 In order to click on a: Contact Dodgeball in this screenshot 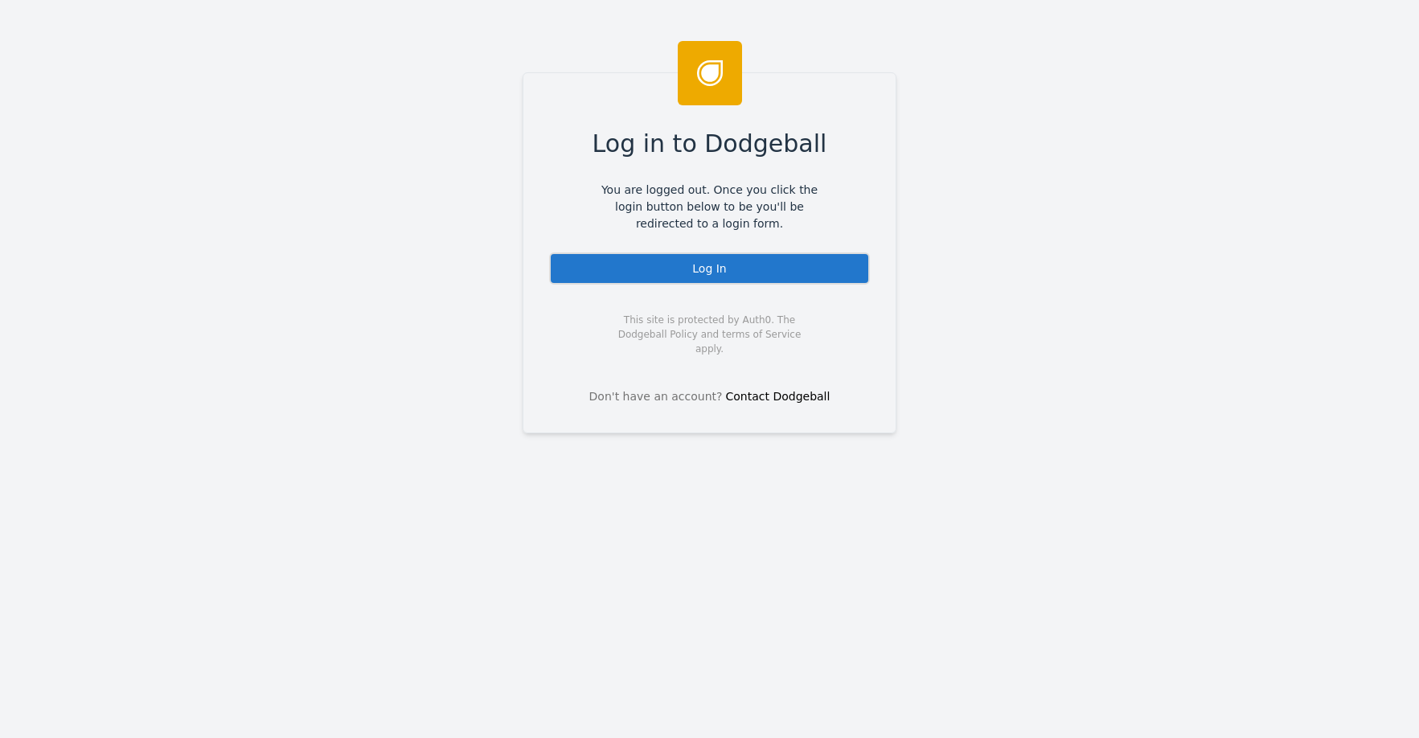, I will do `click(778, 396)`.